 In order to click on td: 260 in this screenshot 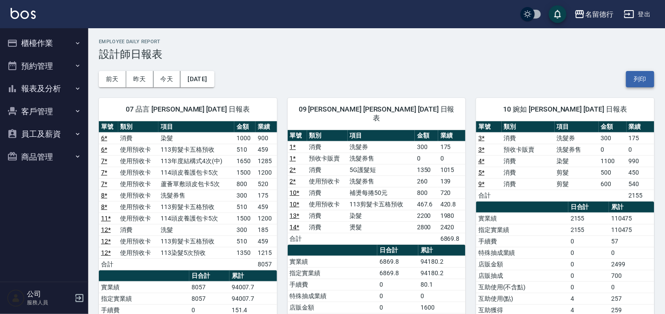, I will do `click(426, 181)`.